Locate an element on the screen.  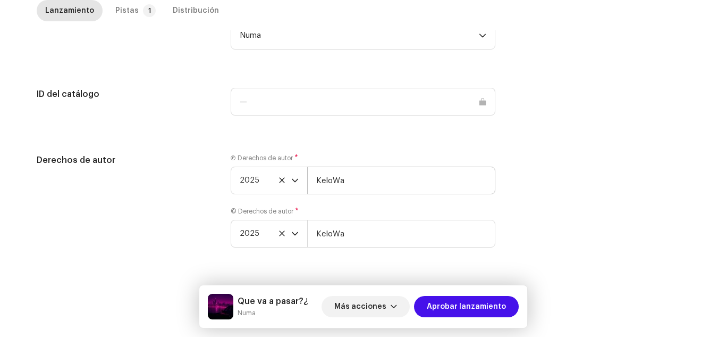
span: Más acciones is located at coordinates (361, 306).